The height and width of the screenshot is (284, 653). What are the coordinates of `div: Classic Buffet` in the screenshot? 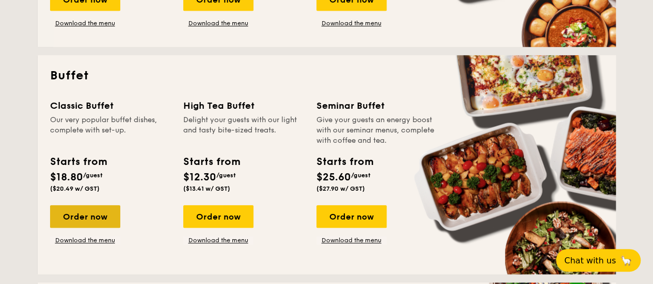 It's located at (110, 106).